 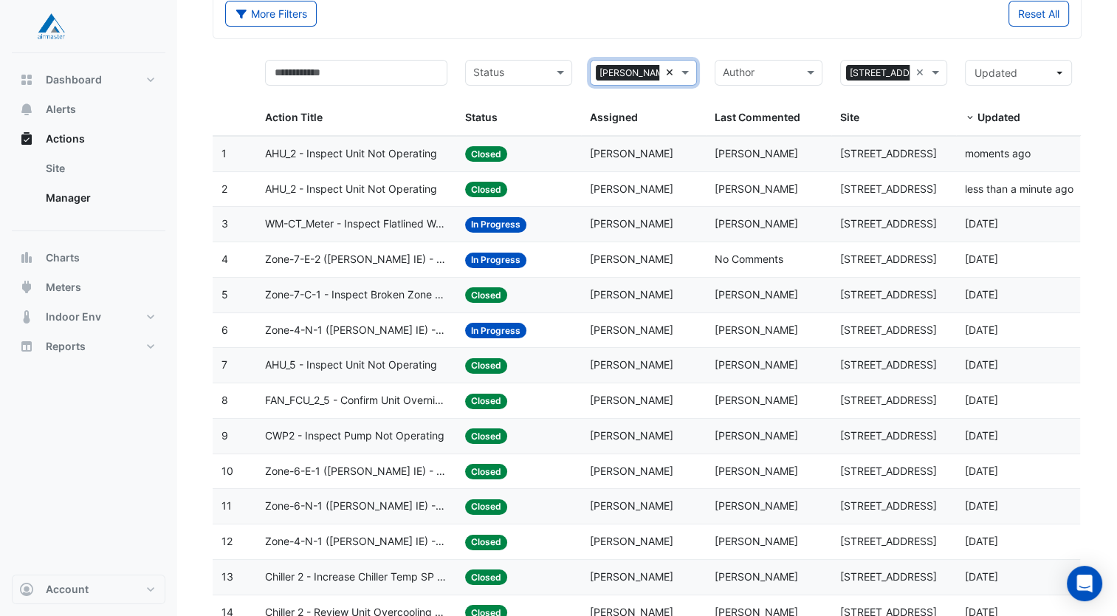 What do you see at coordinates (997, 153) in the screenshot?
I see `span: 2025-09-01T12:37:33.719` at bounding box center [997, 153].